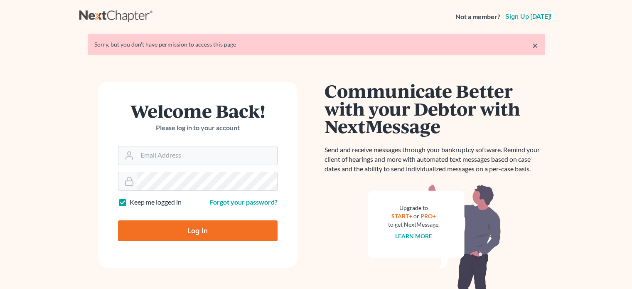 The height and width of the screenshot is (289, 632). I want to click on input: Log In, so click(198, 231).